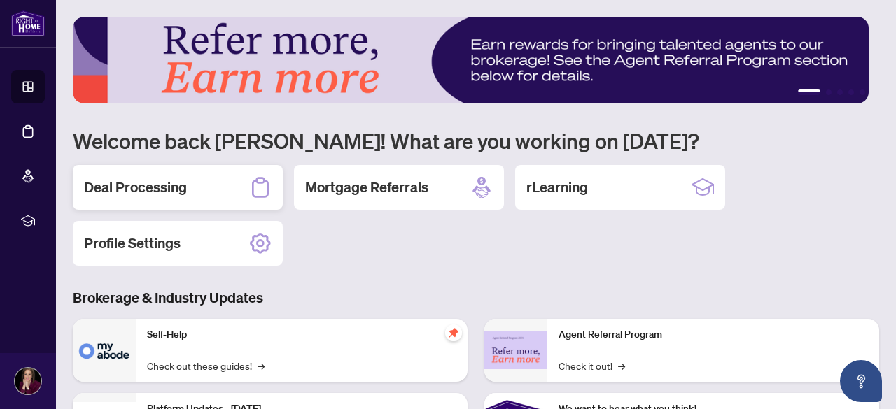 The height and width of the screenshot is (409, 896). Describe the element at coordinates (591, 366) in the screenshot. I see `a: Check it out!→` at that location.